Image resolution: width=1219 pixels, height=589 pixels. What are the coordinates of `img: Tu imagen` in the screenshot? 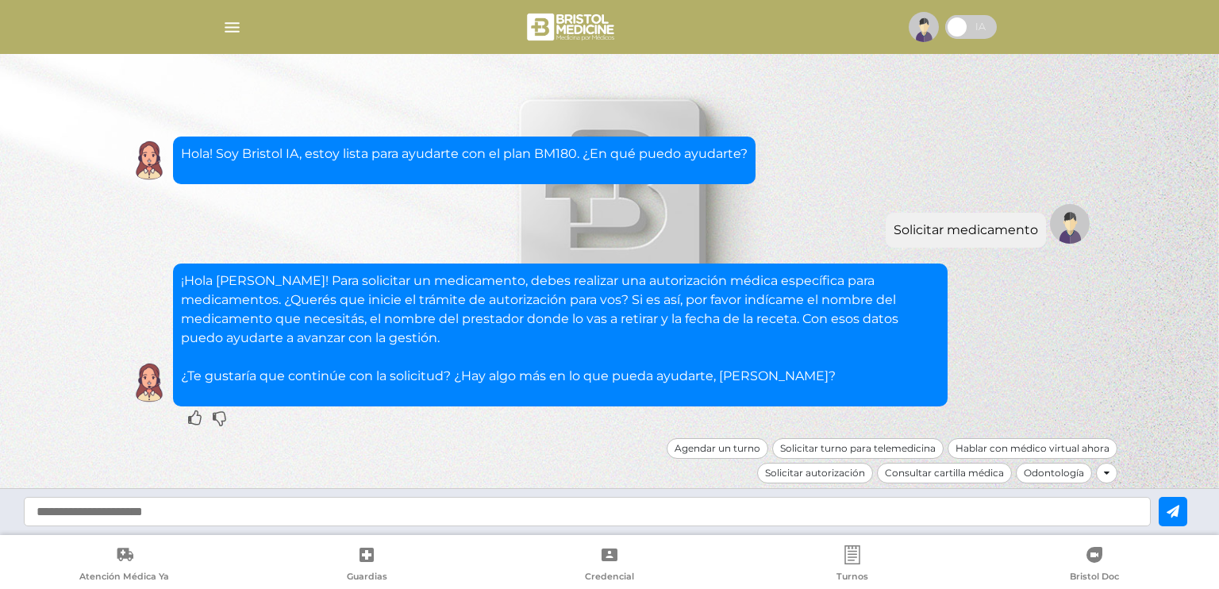 It's located at (1070, 224).